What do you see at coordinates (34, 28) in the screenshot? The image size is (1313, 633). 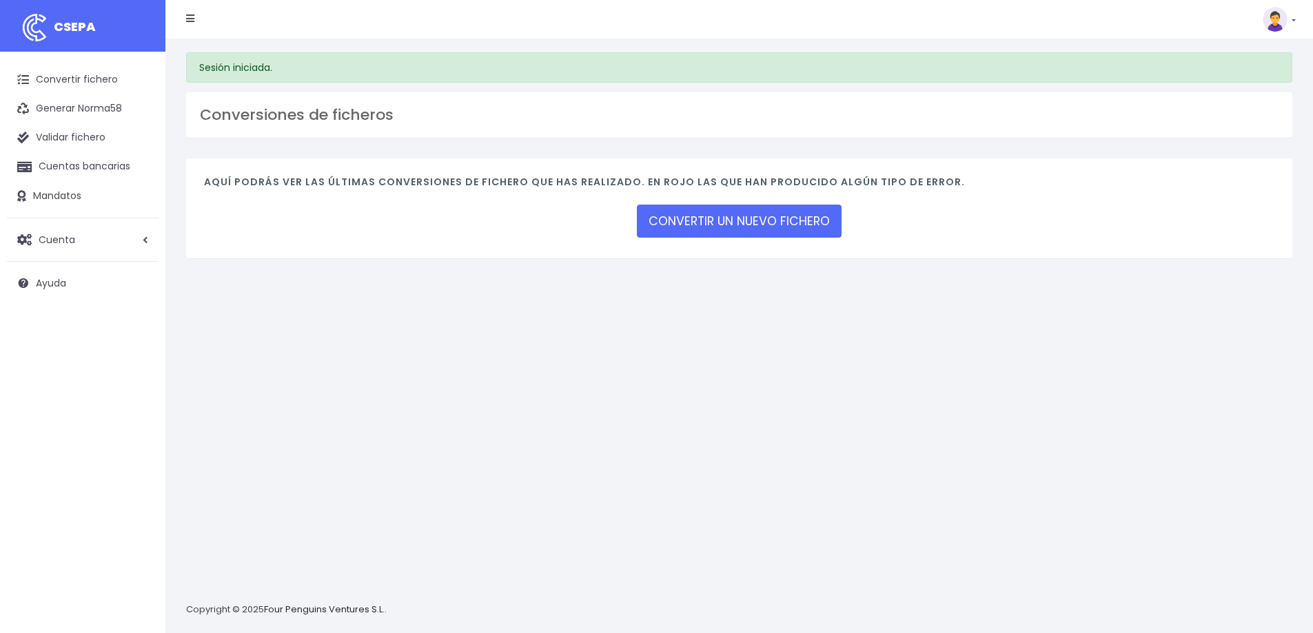 I see `img: logo` at bounding box center [34, 28].